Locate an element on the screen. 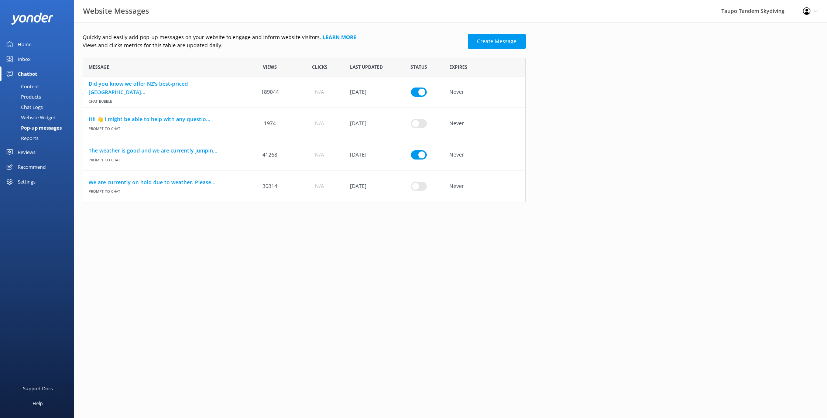 Image resolution: width=827 pixels, height=418 pixels. a: Learn more is located at coordinates (339, 37).